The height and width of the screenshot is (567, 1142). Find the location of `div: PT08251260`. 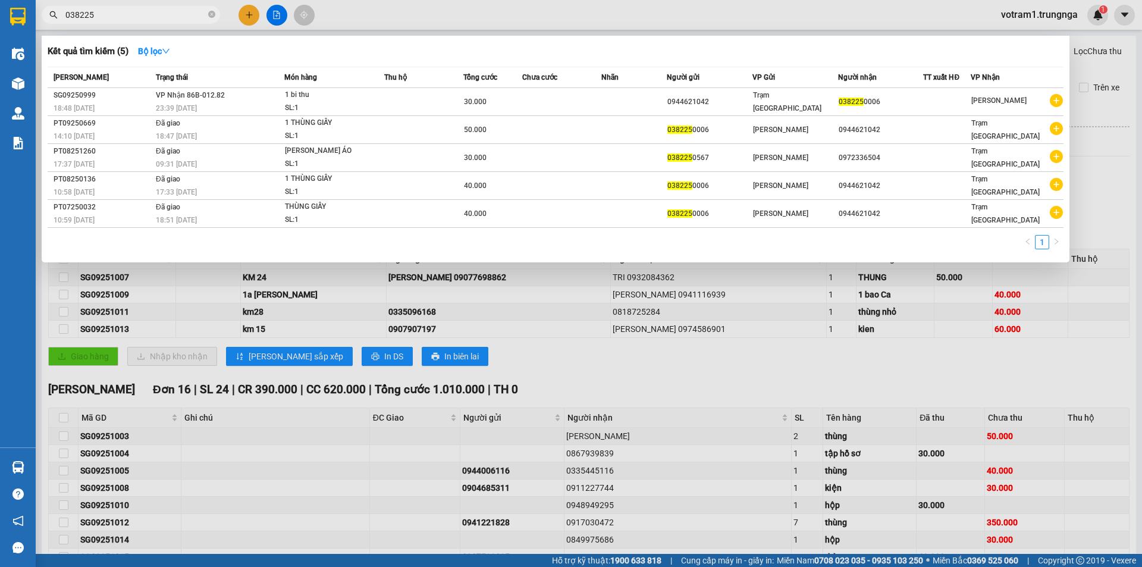

div: PT08251260 is located at coordinates (103, 151).